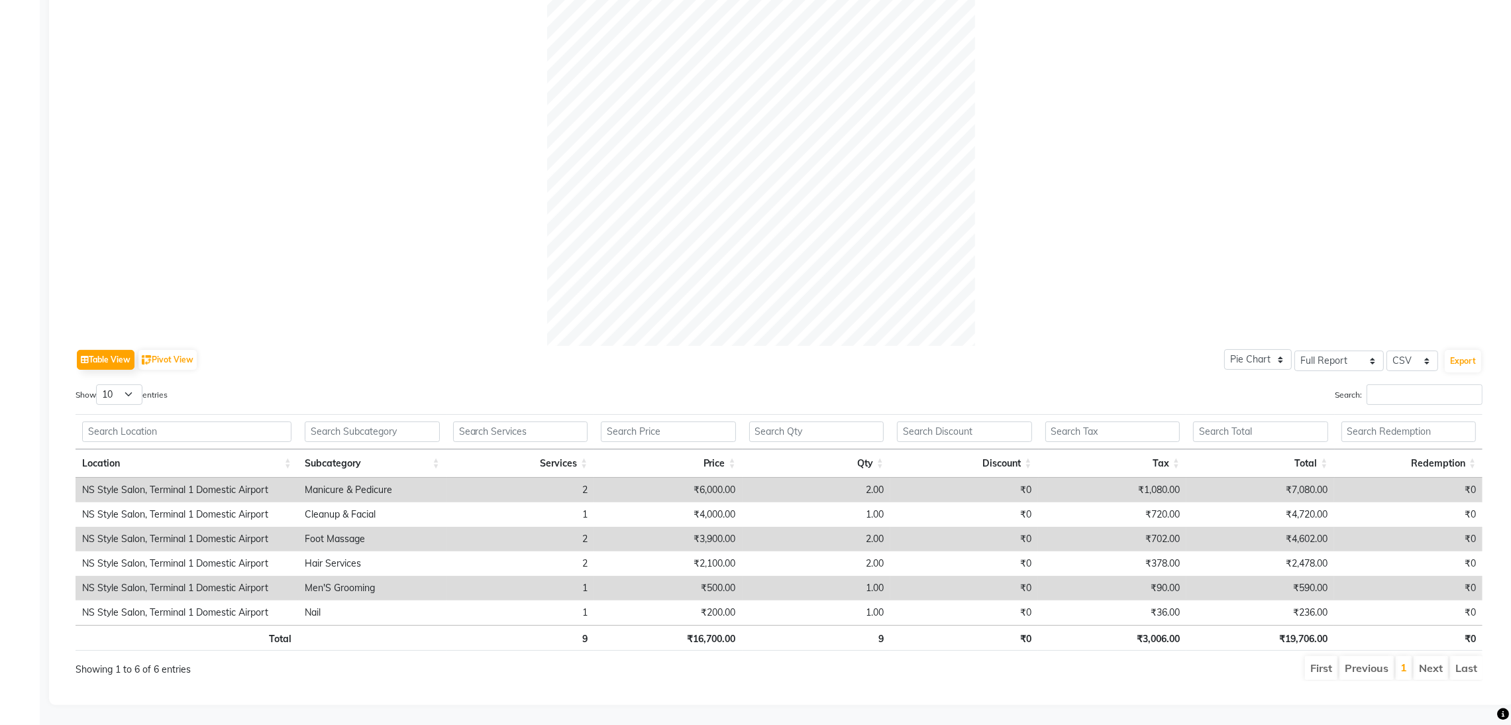 The height and width of the screenshot is (725, 1511). What do you see at coordinates (1404, 667) in the screenshot?
I see `a: 1` at bounding box center [1404, 667].